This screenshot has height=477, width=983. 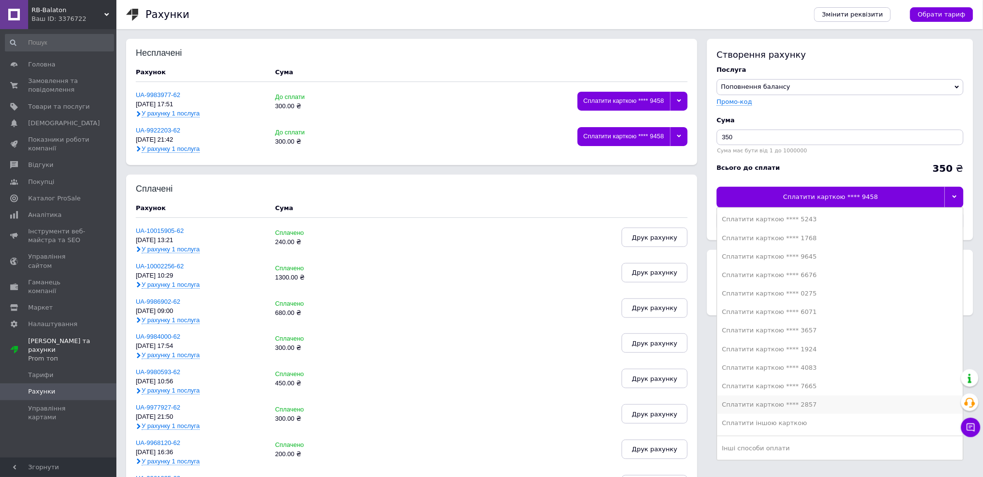 I want to click on span: Обрати тариф, so click(x=942, y=15).